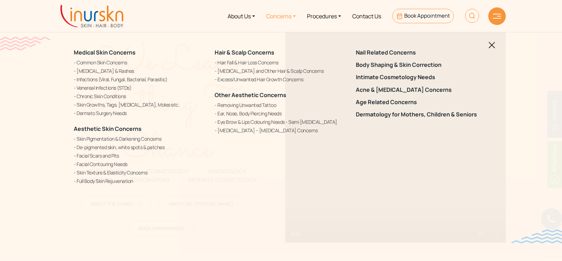  What do you see at coordinates (281, 62) in the screenshot?
I see `a: Hair Fall & Hair Loss Concerns` at bounding box center [281, 62].